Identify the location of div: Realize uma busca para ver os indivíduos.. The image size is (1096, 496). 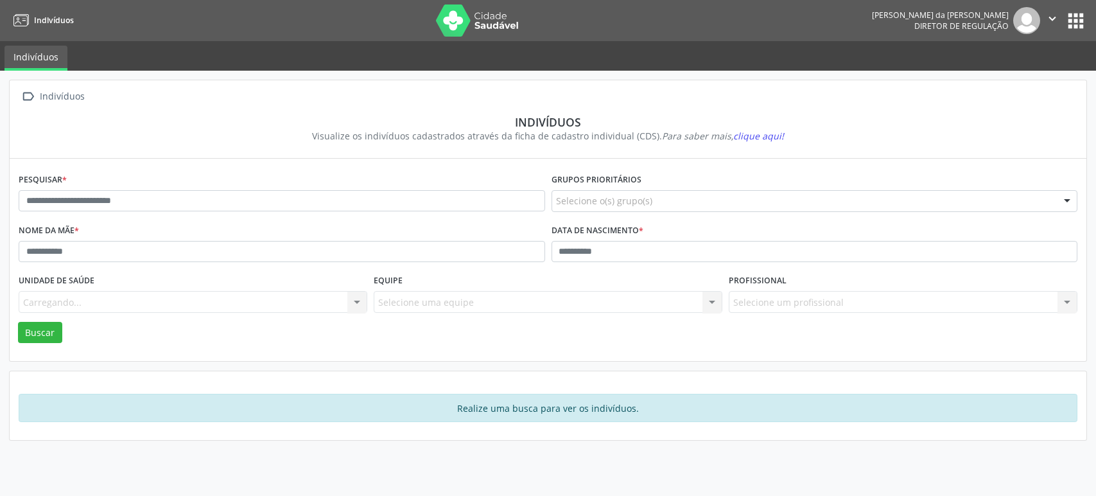
(548, 408).